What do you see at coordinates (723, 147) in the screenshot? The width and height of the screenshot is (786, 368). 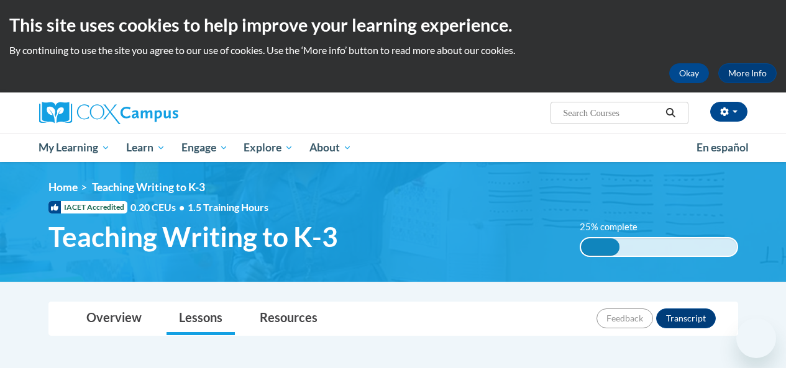 I see `span: En español` at bounding box center [723, 147].